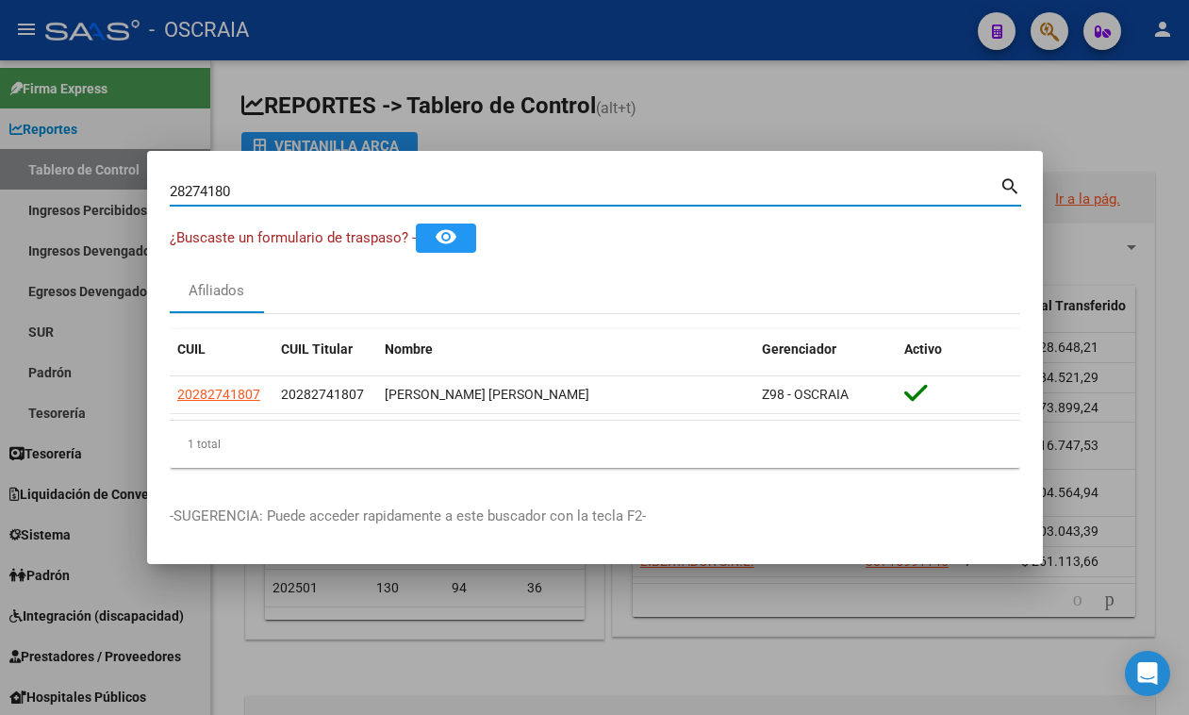  Describe the element at coordinates (446, 237) in the screenshot. I see `mat-icon: remove_red_eye` at that location.